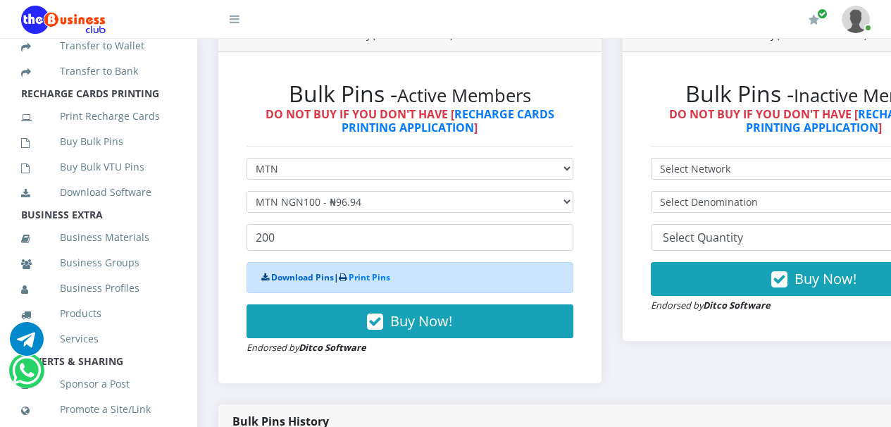 Image resolution: width=891 pixels, height=427 pixels. Describe the element at coordinates (99, 192) in the screenshot. I see `a: Download Software` at that location.